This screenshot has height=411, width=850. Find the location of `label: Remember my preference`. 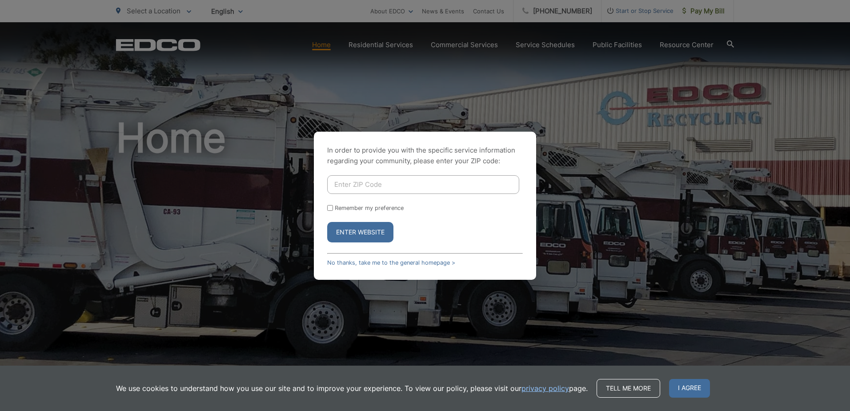

label: Remember my preference is located at coordinates (369, 208).